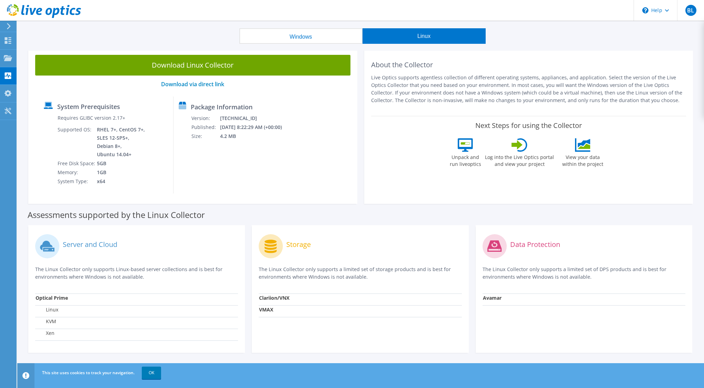  Describe the element at coordinates (582, 160) in the screenshot. I see `label: View your data within the project` at that location.